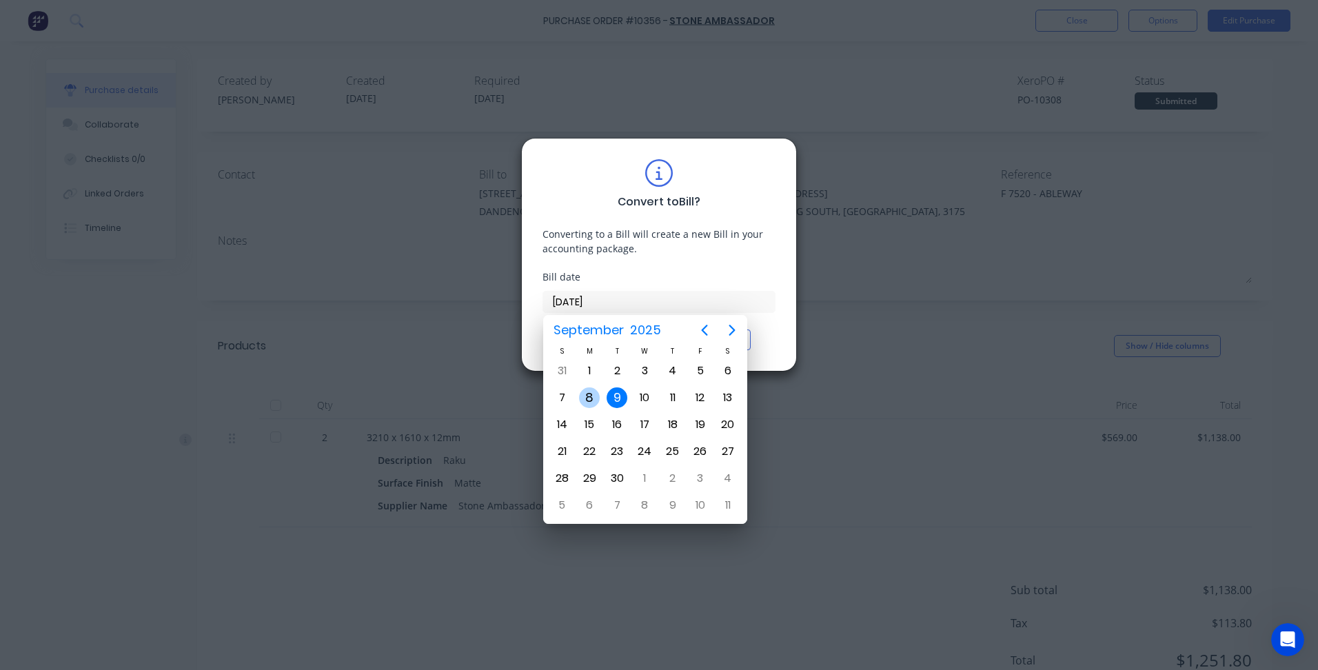  What do you see at coordinates (147, 234) in the screenshot?
I see `div: joined the conversation` at bounding box center [147, 234].